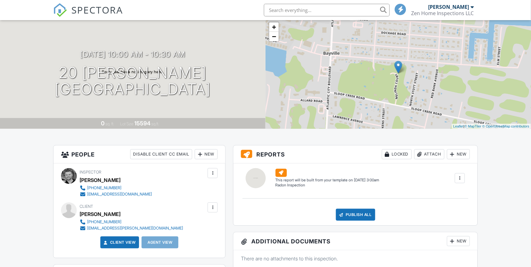 The height and width of the screenshot is (267, 531). What do you see at coordinates (328, 185) in the screenshot?
I see `div: Radon Inspection` at bounding box center [328, 185].